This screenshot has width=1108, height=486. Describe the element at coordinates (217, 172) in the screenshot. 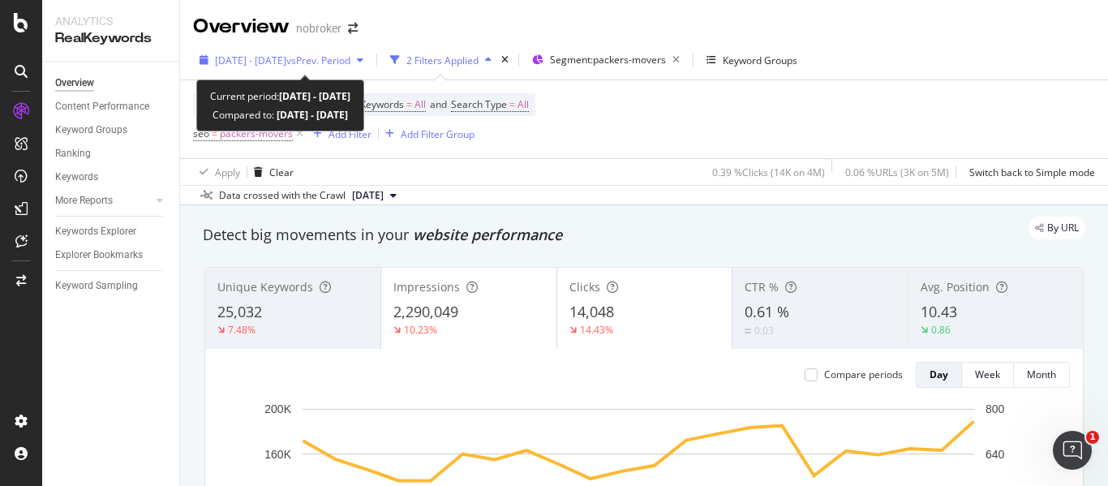

I see `button: Apply` at that location.